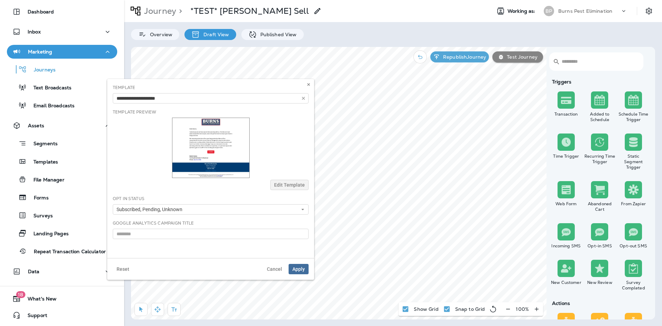  I want to click on button: Reset, so click(123, 269).